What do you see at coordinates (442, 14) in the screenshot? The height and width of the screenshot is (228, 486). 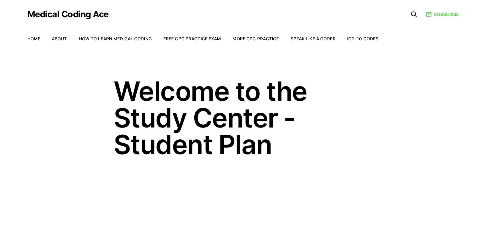 I see `a: Subscribe` at bounding box center [442, 14].